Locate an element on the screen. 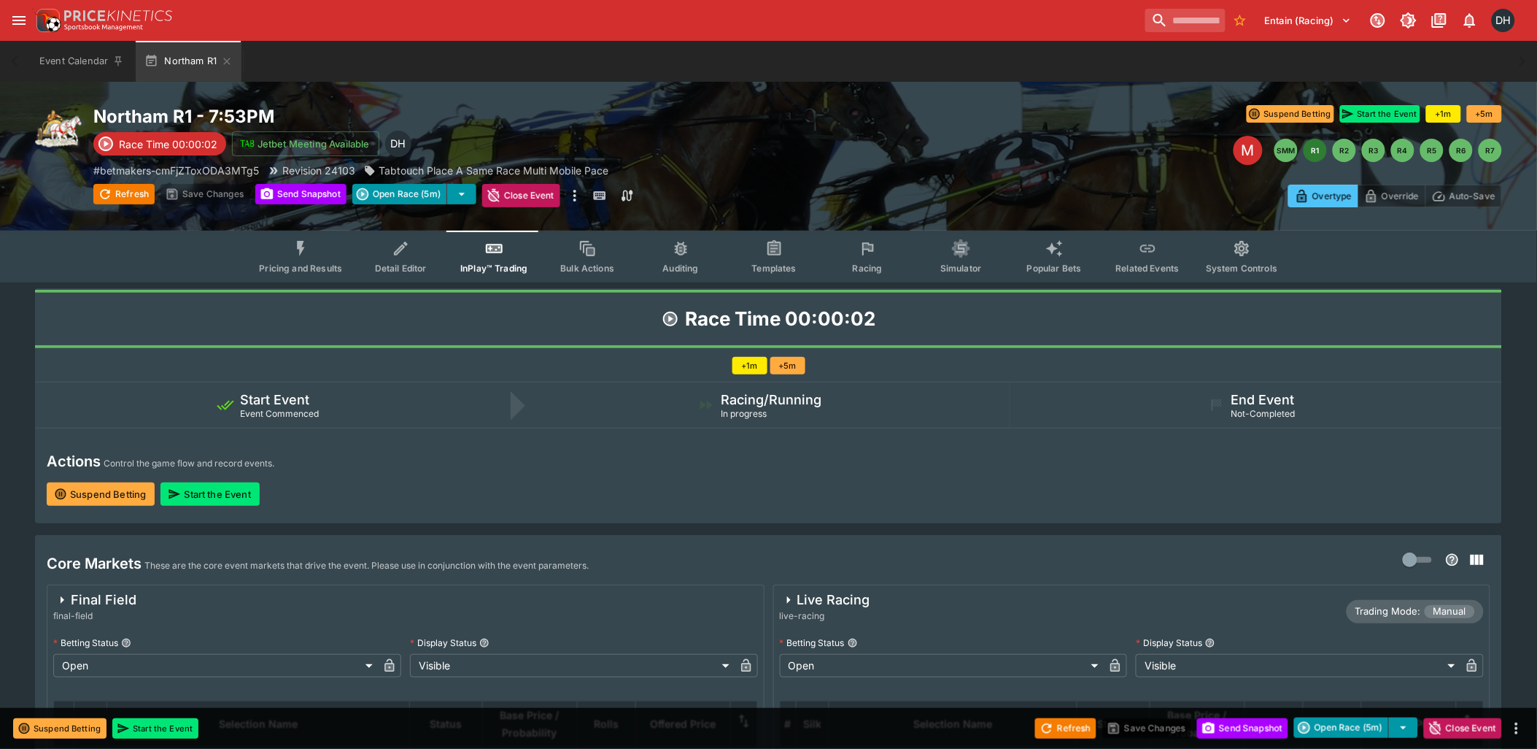 This screenshot has height=749, width=1537. th: Selection Name is located at coordinates (258, 723).